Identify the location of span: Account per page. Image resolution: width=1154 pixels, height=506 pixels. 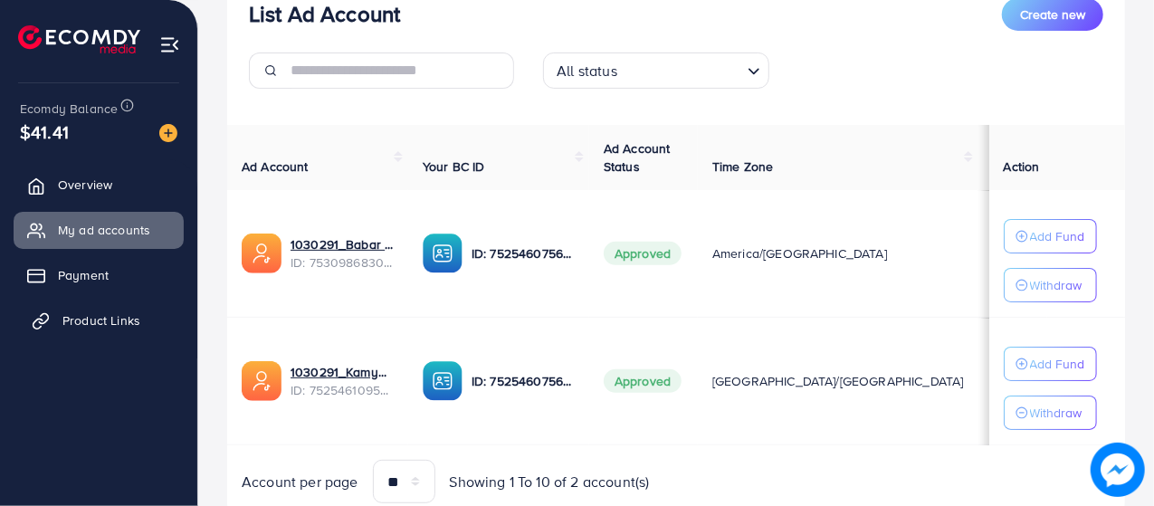
(300, 482).